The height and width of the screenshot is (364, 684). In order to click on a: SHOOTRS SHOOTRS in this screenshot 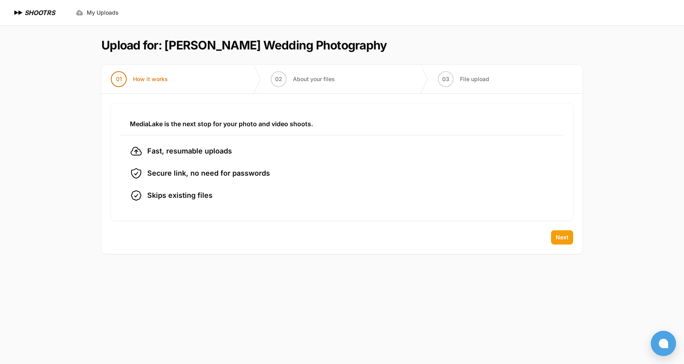, I will do `click(34, 13)`.